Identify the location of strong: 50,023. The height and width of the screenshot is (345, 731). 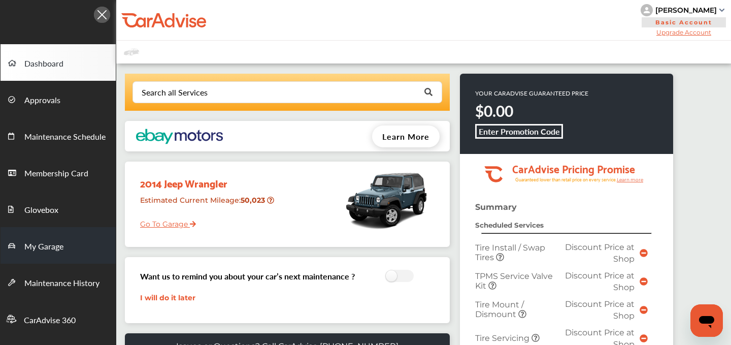
(254, 200).